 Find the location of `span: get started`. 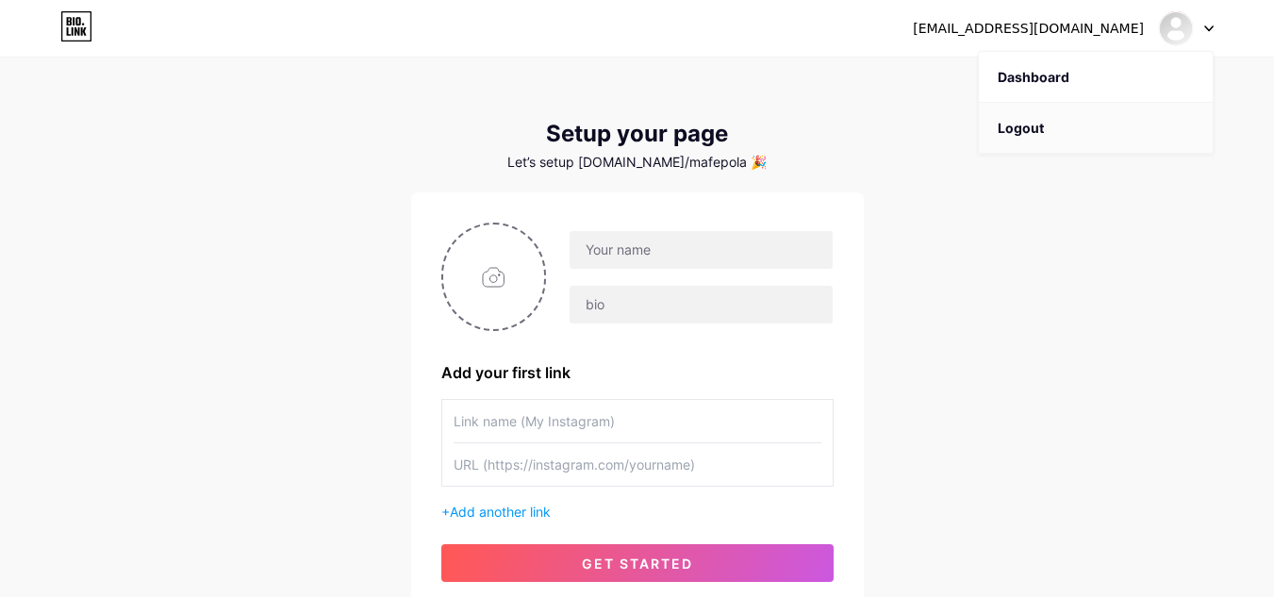

span: get started is located at coordinates (637, 563).